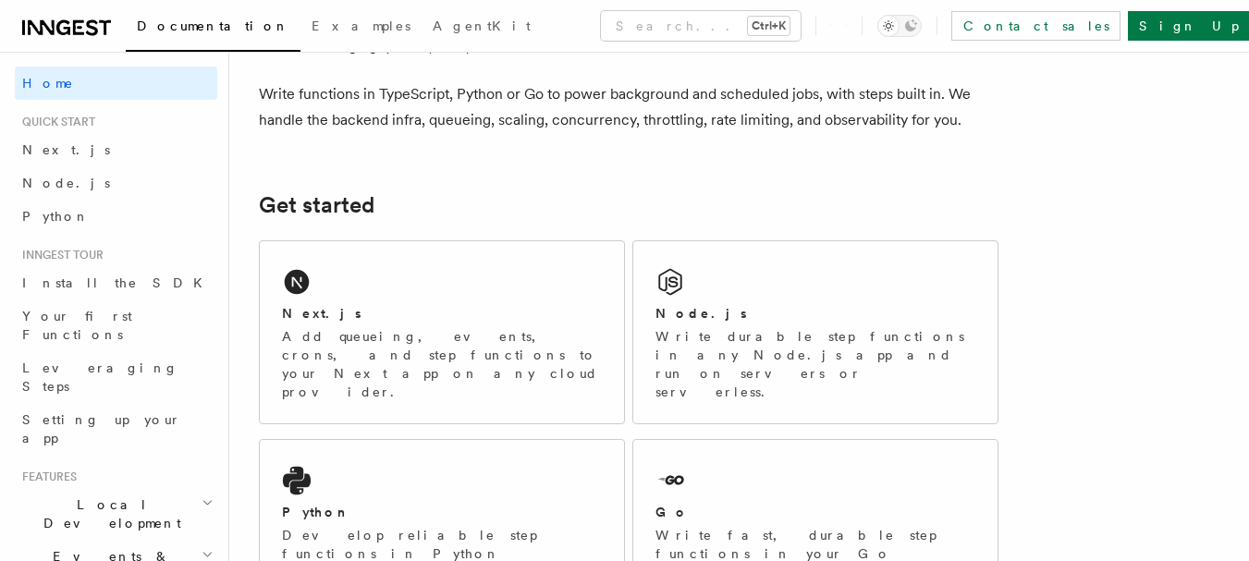  What do you see at coordinates (117, 283) in the screenshot?
I see `span: Install the SDK` at bounding box center [117, 283].